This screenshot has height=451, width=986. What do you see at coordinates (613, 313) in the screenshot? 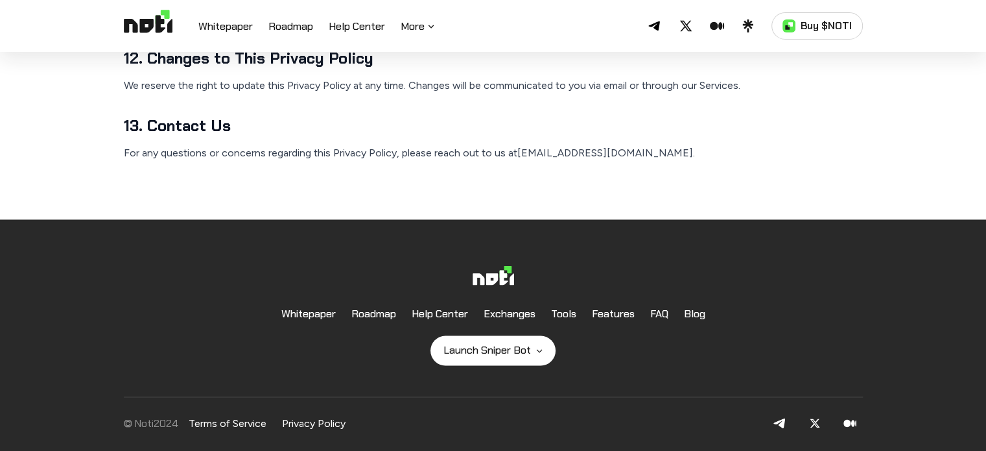
I see `a: Features` at bounding box center [613, 313].